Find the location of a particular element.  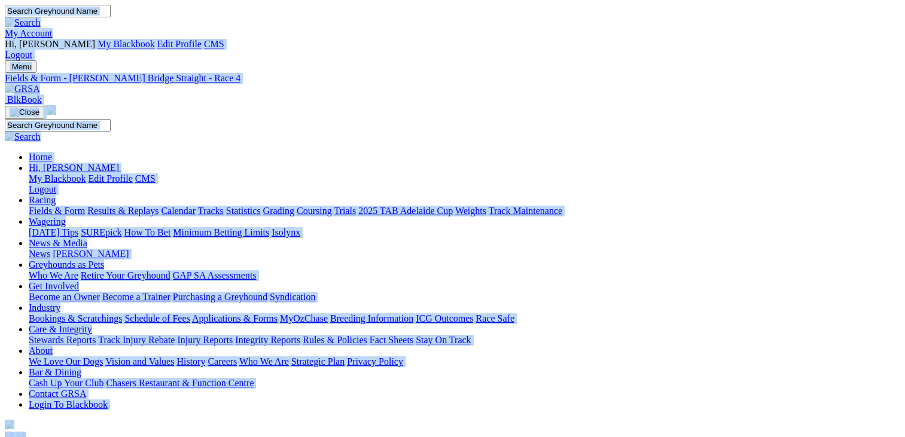

a: Integrity Reports is located at coordinates (268, 340).